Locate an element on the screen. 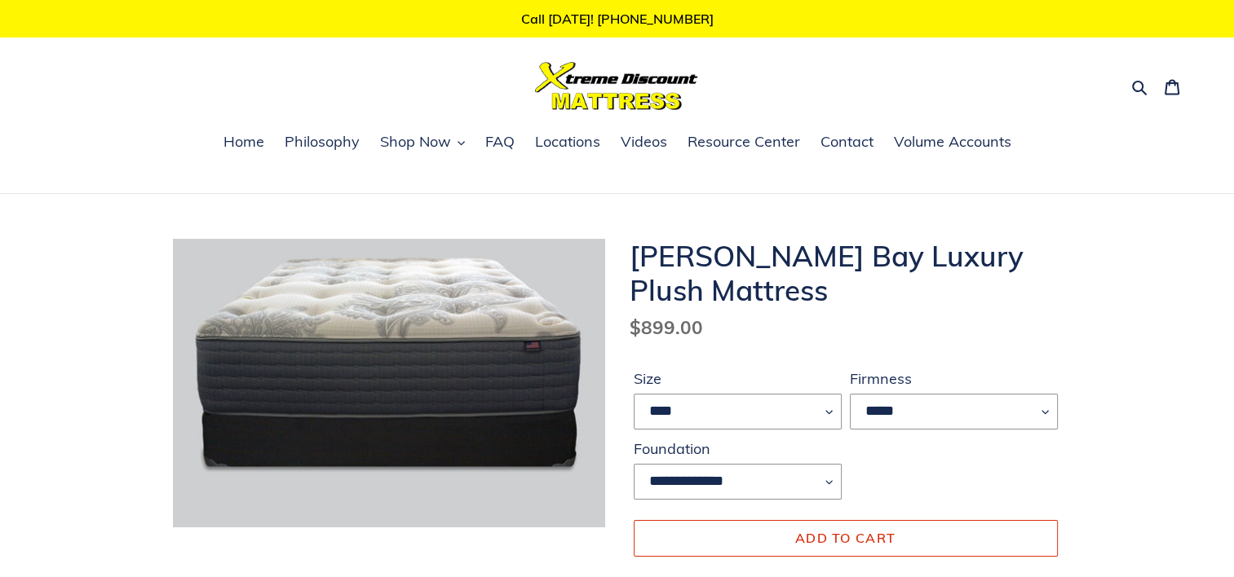 The width and height of the screenshot is (1234, 577). a: Home is located at coordinates (244, 143).